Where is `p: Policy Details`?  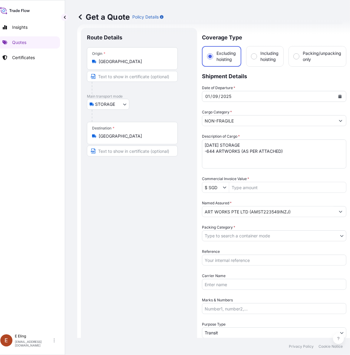 p: Policy Details is located at coordinates (145, 17).